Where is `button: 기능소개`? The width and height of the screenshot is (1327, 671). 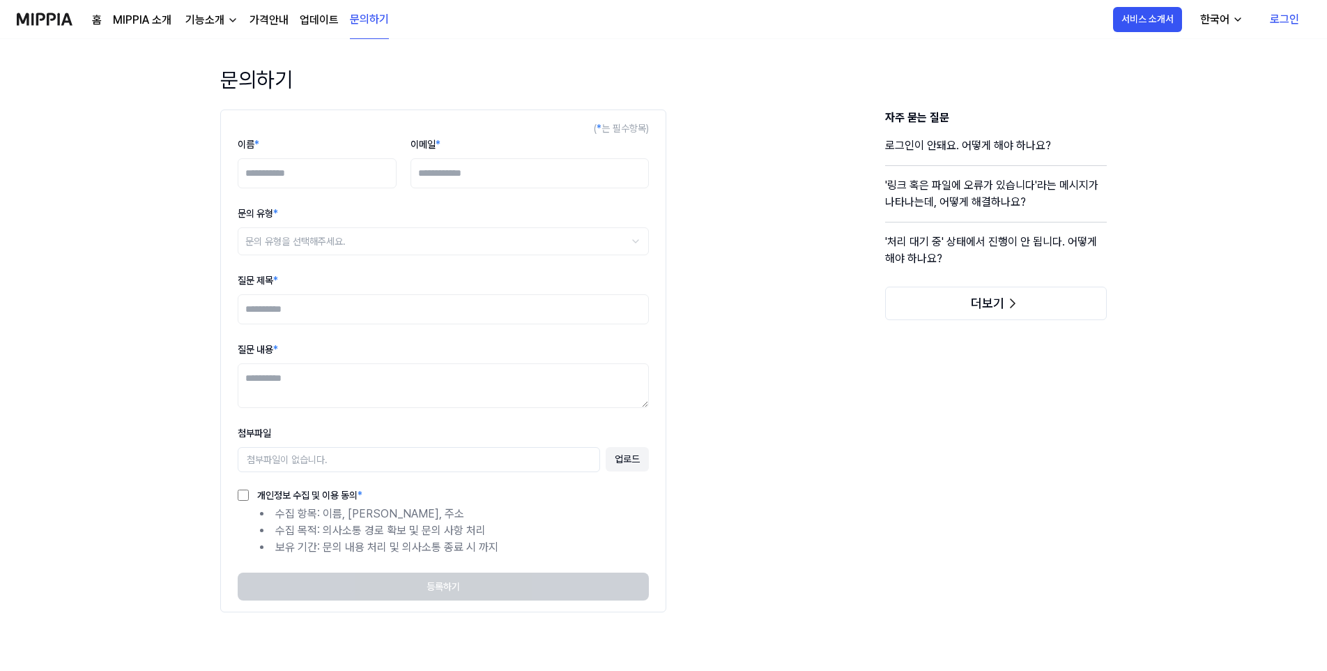 button: 기능소개 is located at coordinates (211, 20).